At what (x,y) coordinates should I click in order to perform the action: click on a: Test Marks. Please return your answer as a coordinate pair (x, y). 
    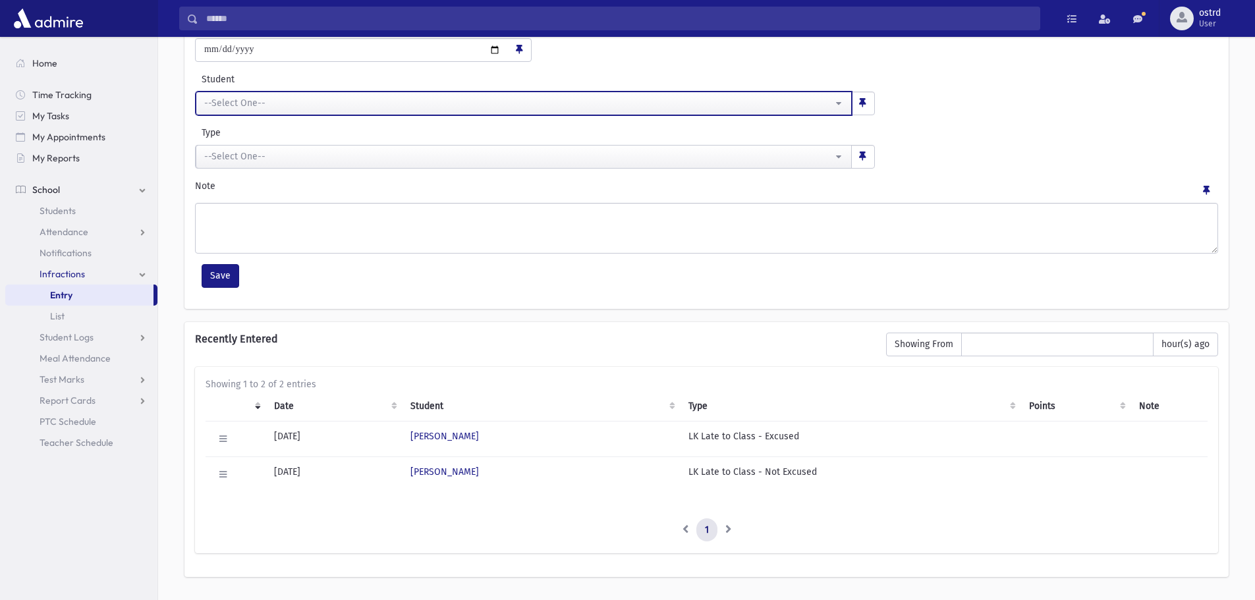
    Looking at the image, I should click on (81, 380).